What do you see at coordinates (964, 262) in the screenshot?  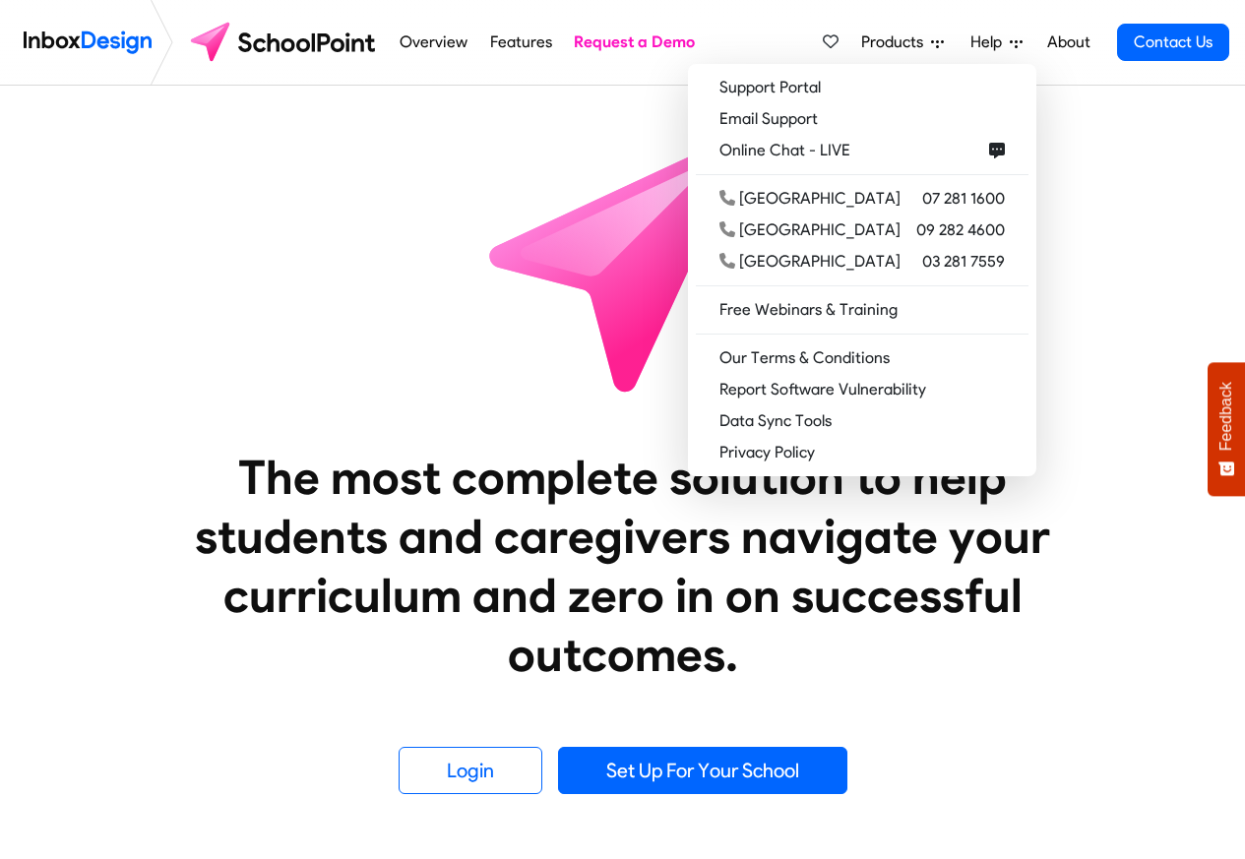 I see `span: 03 281 7559` at bounding box center [964, 262].